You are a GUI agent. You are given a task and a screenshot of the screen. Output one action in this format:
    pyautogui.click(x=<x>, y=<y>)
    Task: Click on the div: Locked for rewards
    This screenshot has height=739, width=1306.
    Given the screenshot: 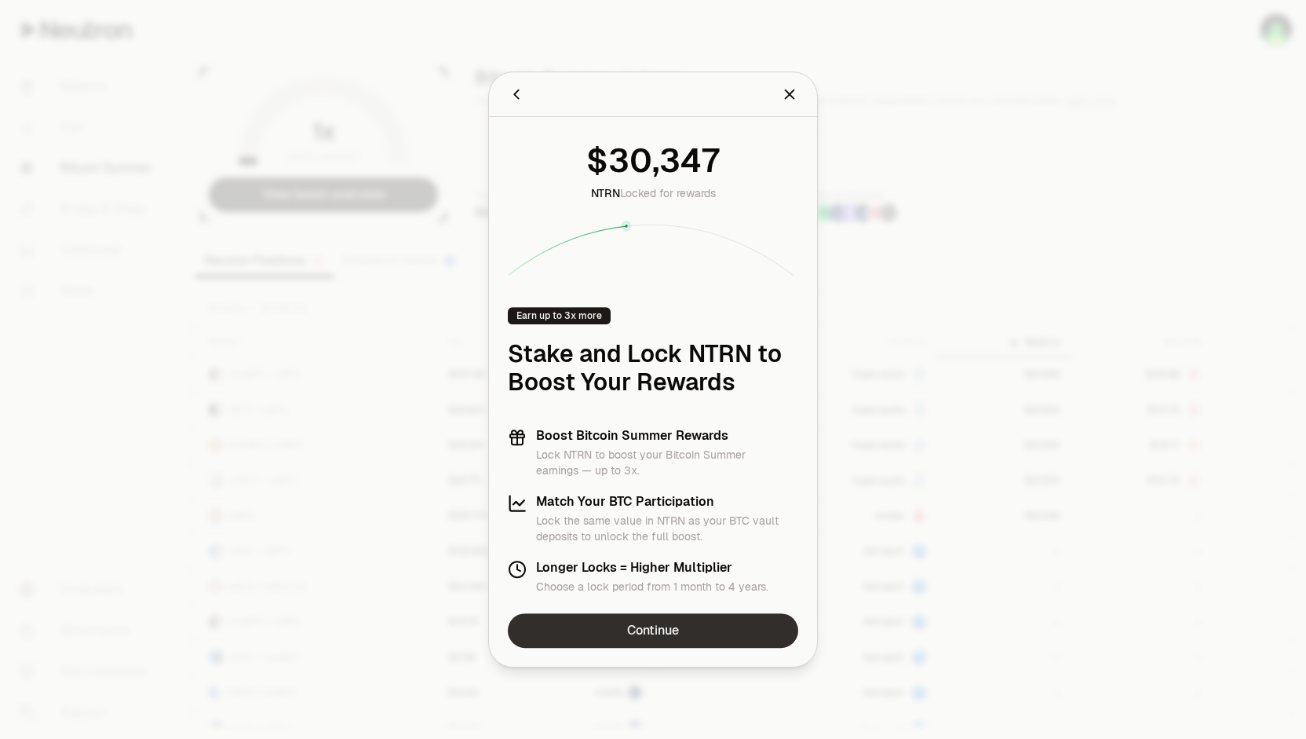 What is the action you would take?
    pyautogui.click(x=653, y=193)
    